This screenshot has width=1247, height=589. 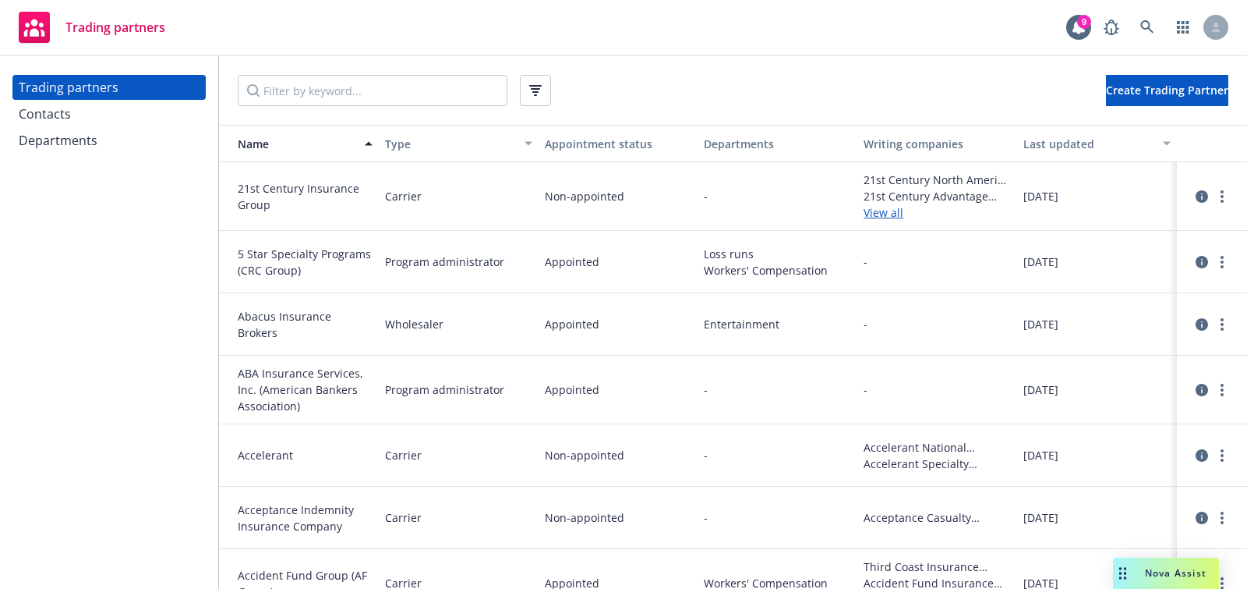 What do you see at coordinates (305, 454) in the screenshot?
I see `span: Accelerant` at bounding box center [305, 454].